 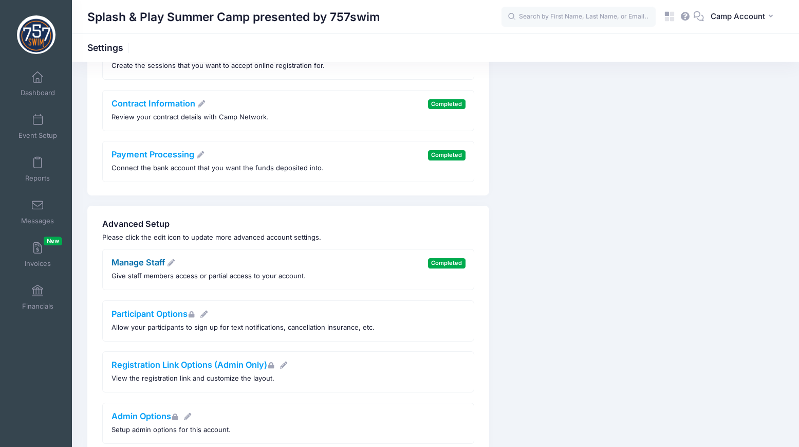 What do you see at coordinates (233, 17) in the screenshot?
I see `h1: Splash & Play Summer Camp presented by 757swim` at bounding box center [233, 17].